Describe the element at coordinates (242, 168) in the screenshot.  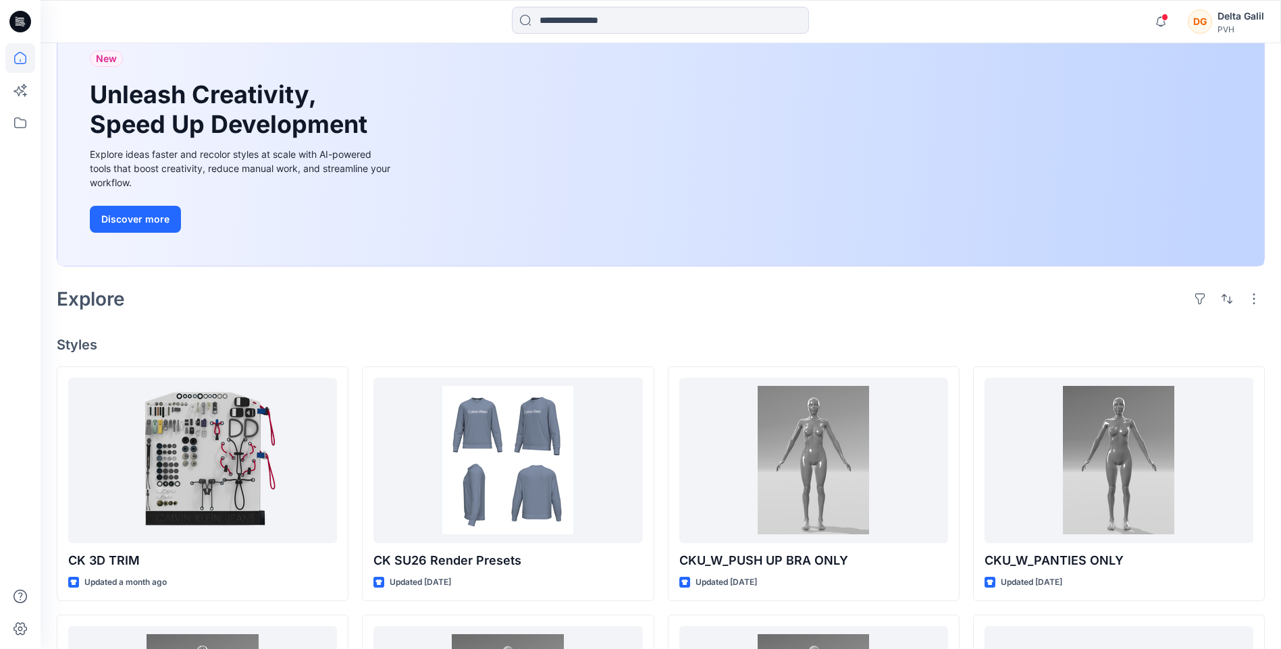
I see `div: Explore ideas faster and recolor styles at scale with AI-powered tools that boost creativity, red...` at that location.